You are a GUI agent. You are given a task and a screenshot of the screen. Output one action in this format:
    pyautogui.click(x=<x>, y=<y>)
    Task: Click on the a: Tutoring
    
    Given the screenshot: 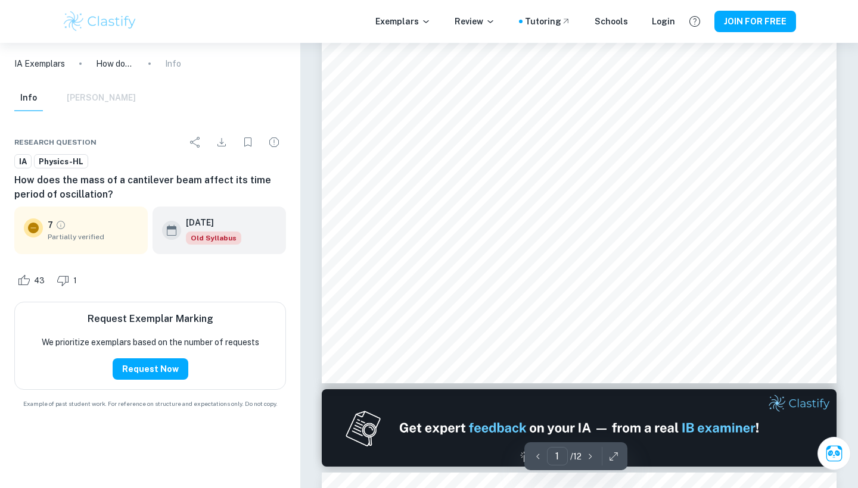 What is the action you would take?
    pyautogui.click(x=547, y=21)
    